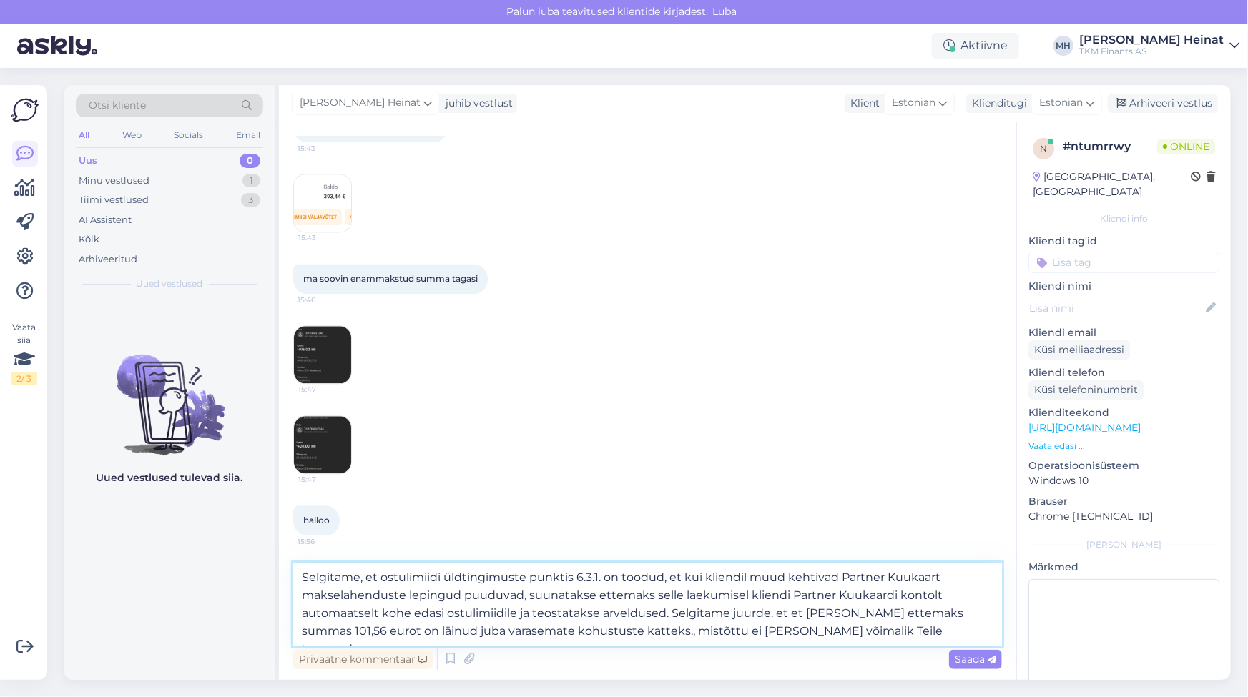  Describe the element at coordinates (1123, 373) in the screenshot. I see `p: Kliendi telefon` at that location.